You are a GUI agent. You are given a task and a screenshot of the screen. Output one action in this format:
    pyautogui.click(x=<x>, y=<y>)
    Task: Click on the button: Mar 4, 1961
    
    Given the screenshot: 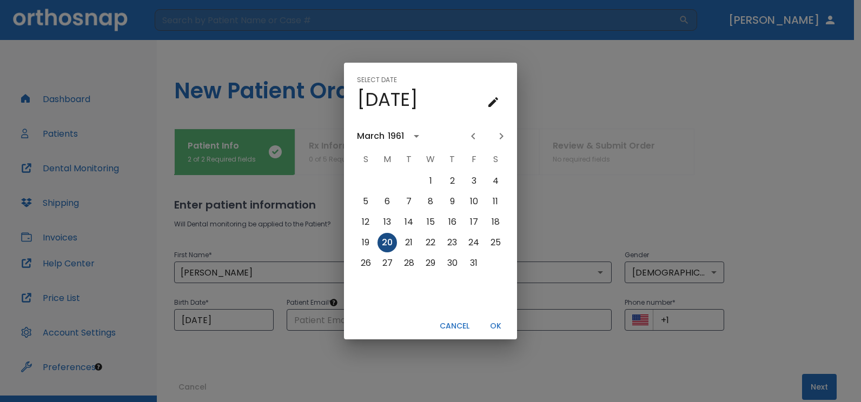 What is the action you would take?
    pyautogui.click(x=495, y=181)
    